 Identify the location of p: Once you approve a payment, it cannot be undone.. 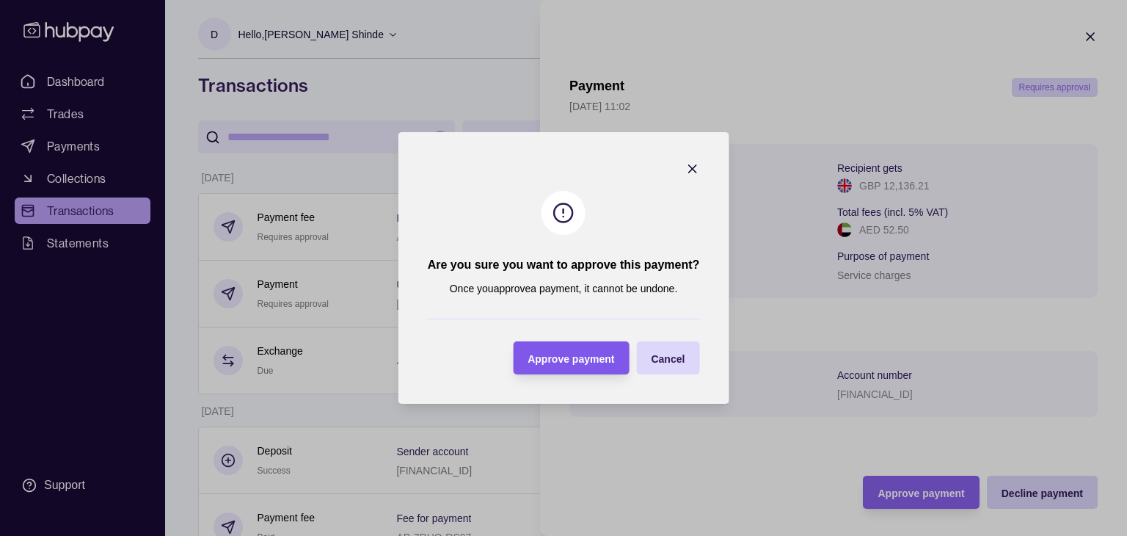
(564, 288).